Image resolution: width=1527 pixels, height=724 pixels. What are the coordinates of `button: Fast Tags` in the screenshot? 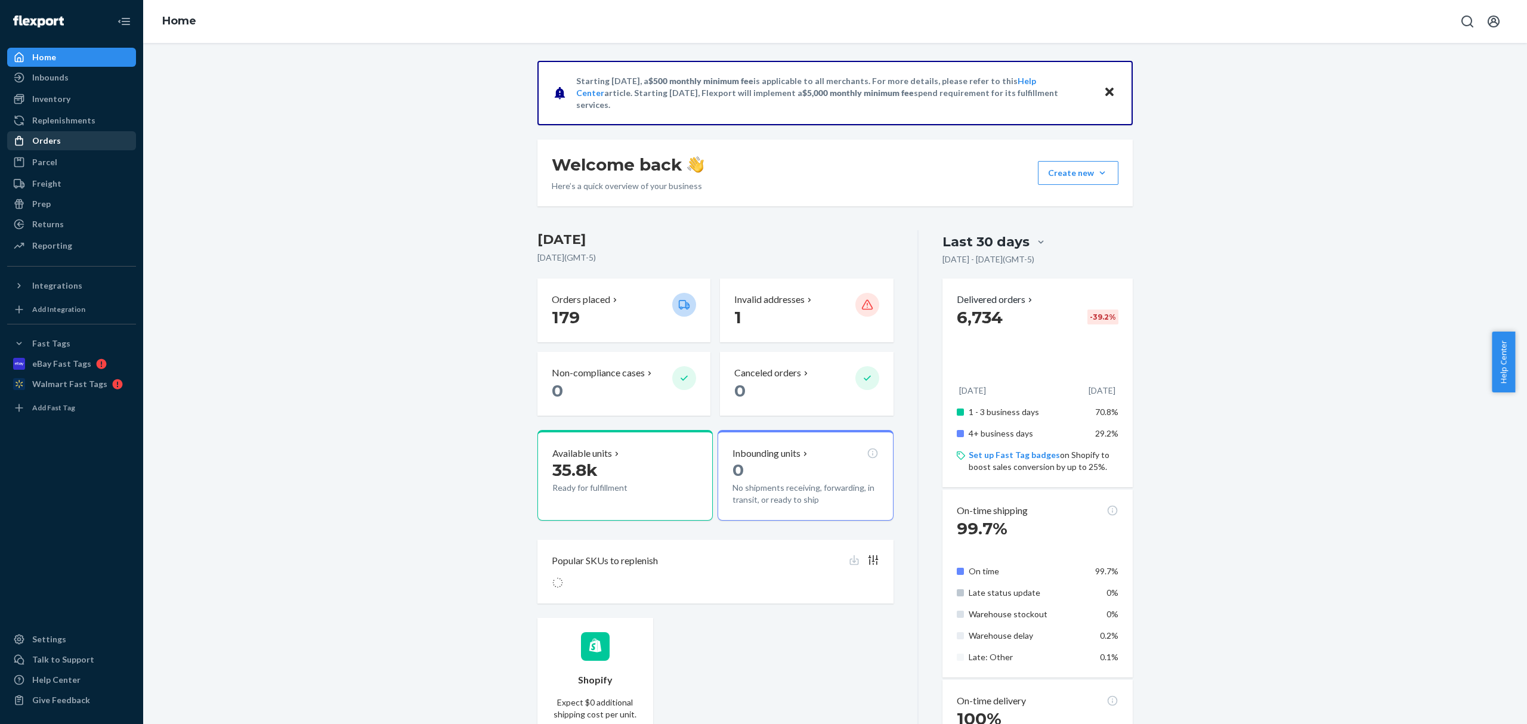 It's located at (72, 343).